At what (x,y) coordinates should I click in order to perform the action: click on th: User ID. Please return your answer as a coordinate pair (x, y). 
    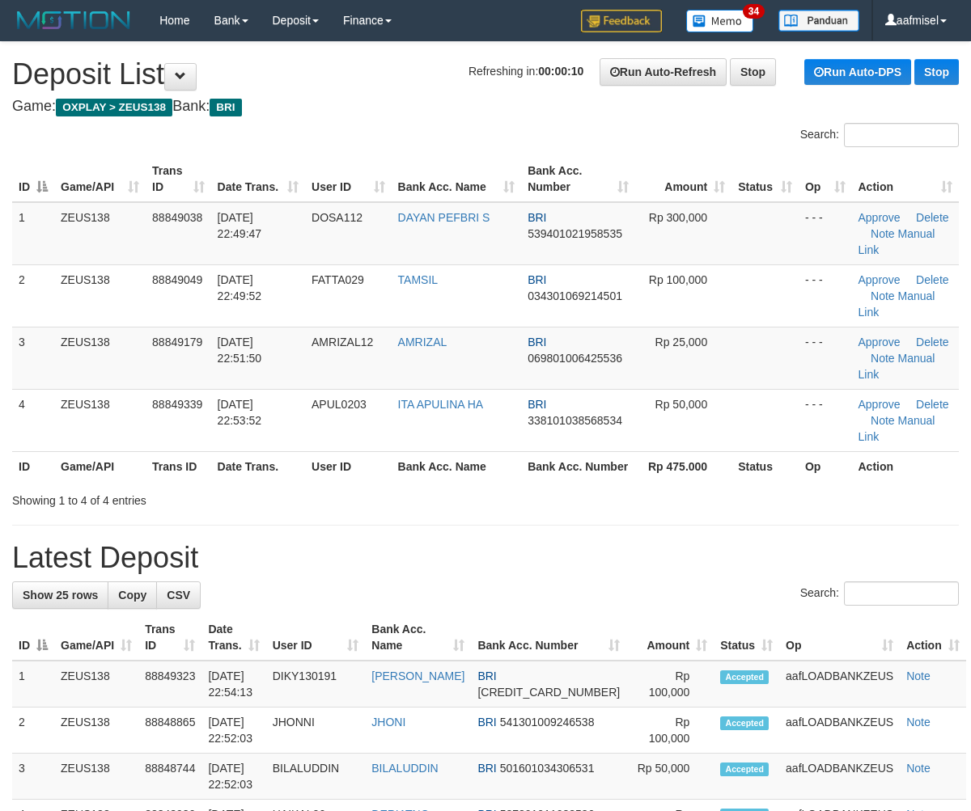
    Looking at the image, I should click on (348, 466).